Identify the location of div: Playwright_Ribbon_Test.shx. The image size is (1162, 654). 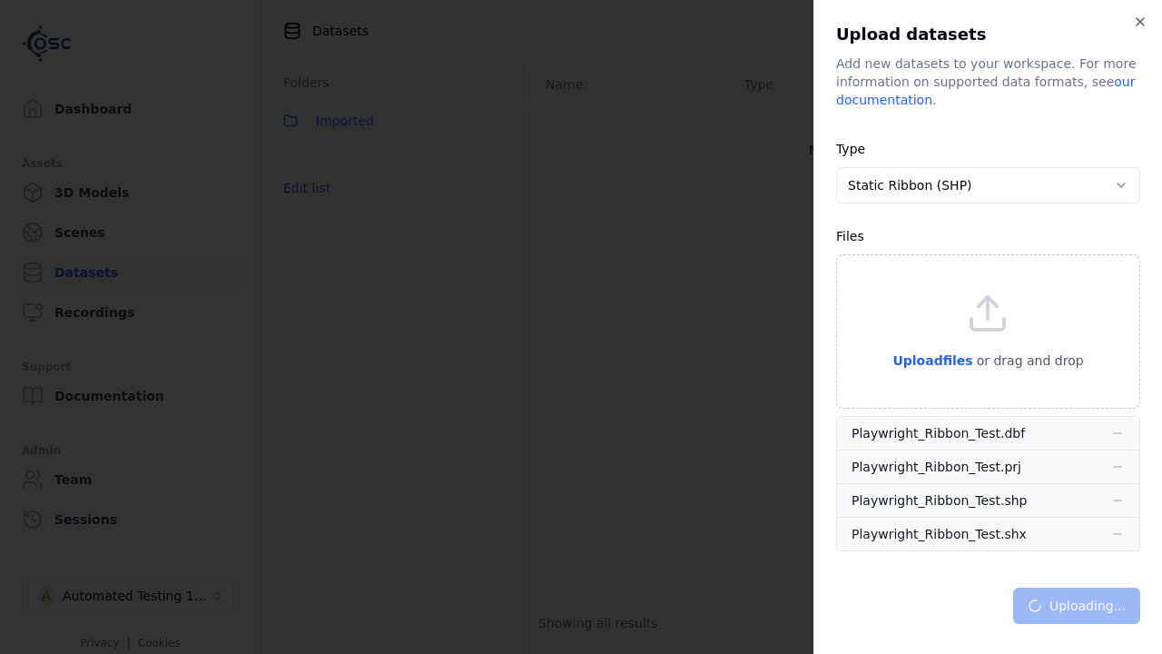
(939, 534).